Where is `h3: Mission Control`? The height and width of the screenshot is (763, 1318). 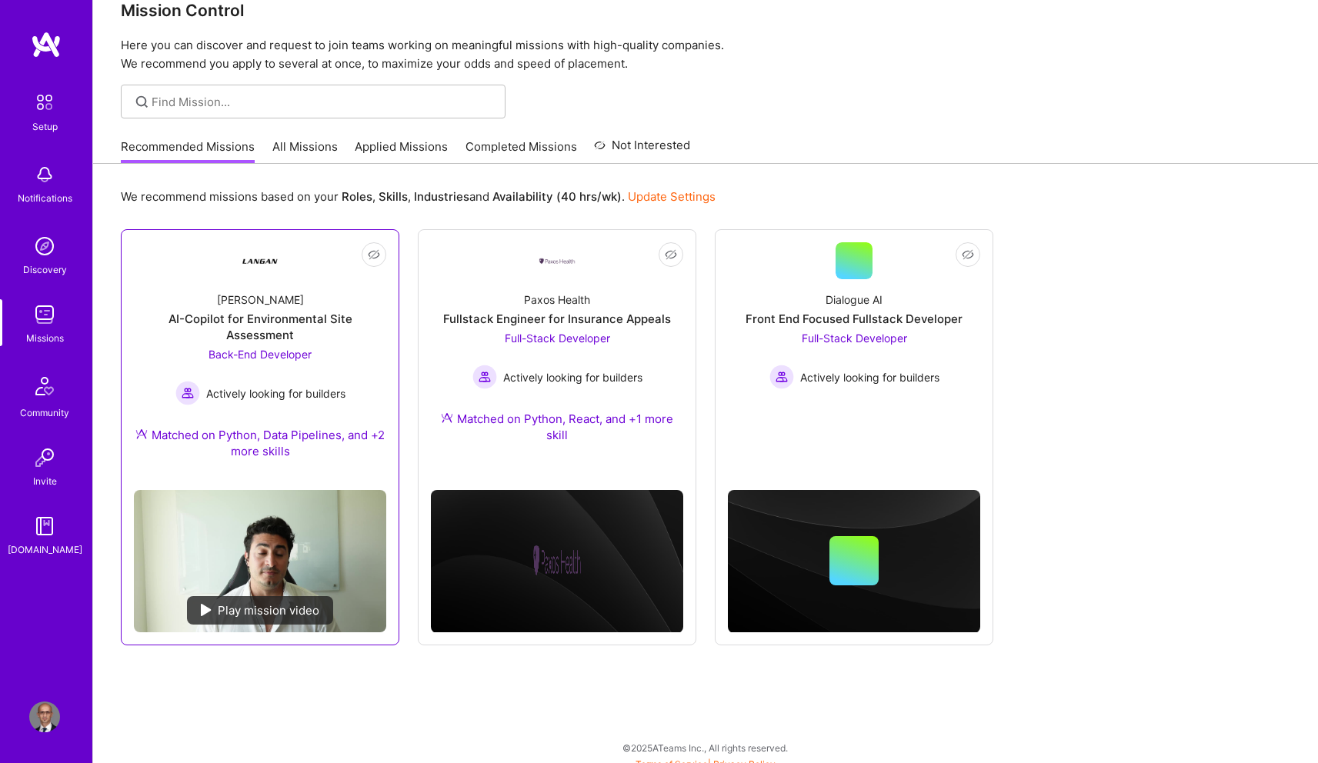 h3: Mission Control is located at coordinates (706, 10).